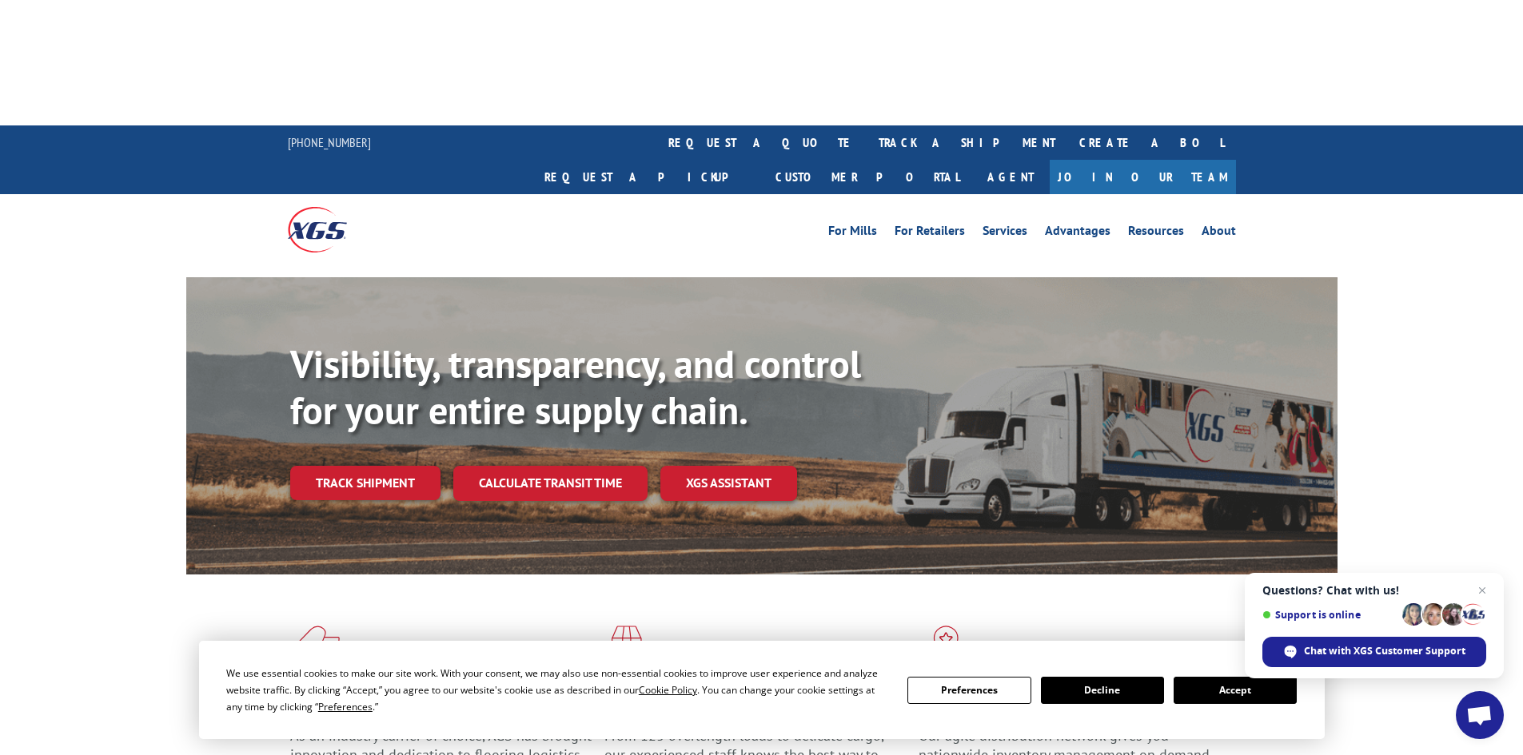 The height and width of the screenshot is (755, 1523). I want to click on span: Support is online, so click(1329, 615).